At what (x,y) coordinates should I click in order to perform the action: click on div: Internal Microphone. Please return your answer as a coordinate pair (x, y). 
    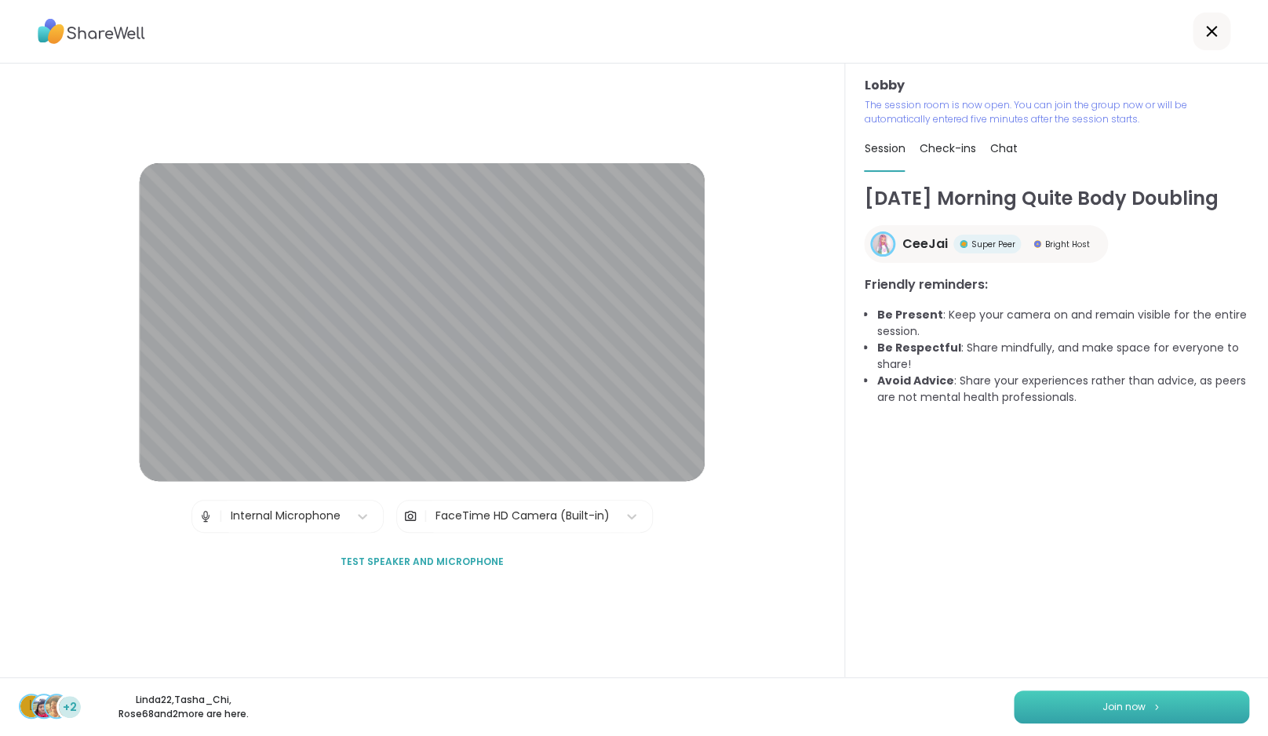
    Looking at the image, I should click on (286, 516).